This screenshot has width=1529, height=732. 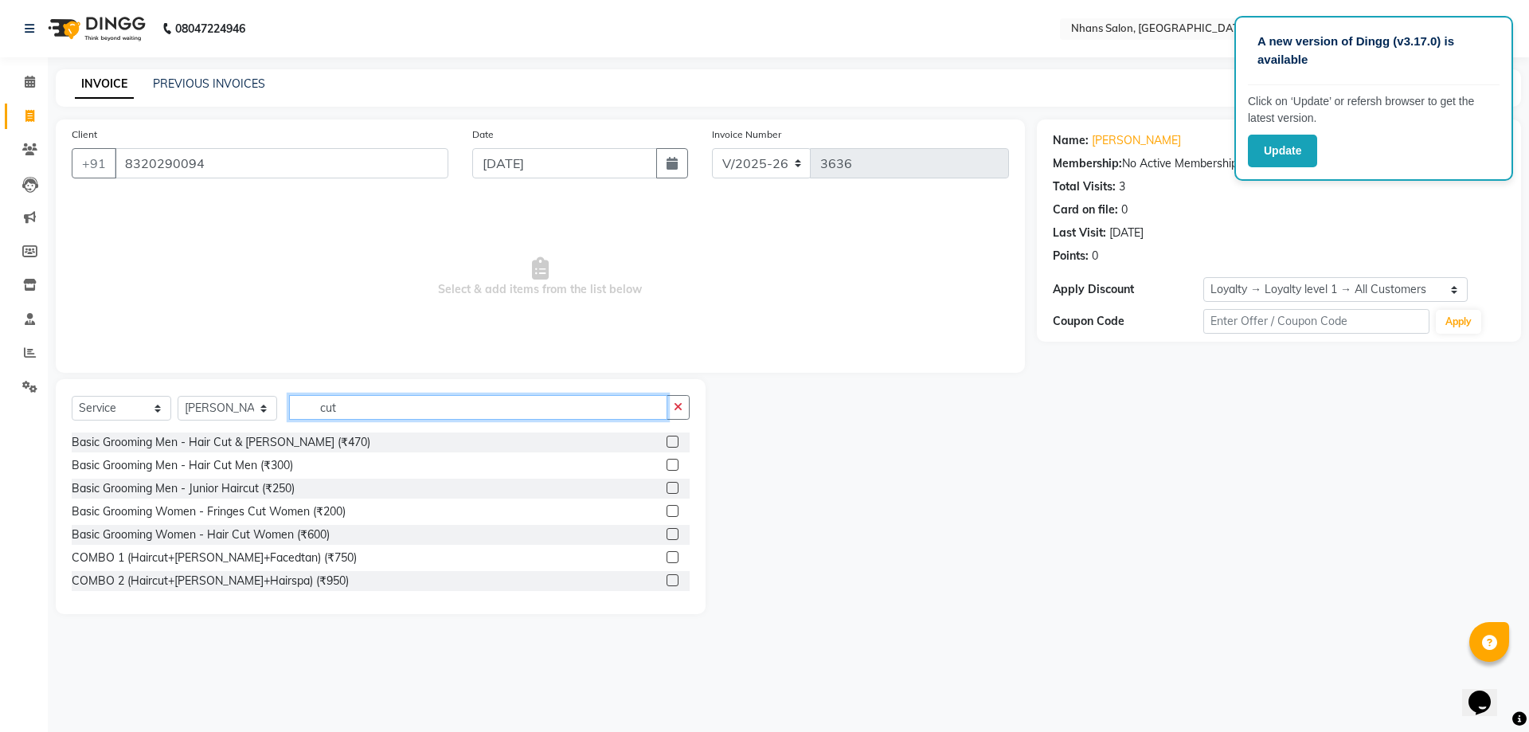 What do you see at coordinates (104, 84) in the screenshot?
I see `a: INVOICE` at bounding box center [104, 84].